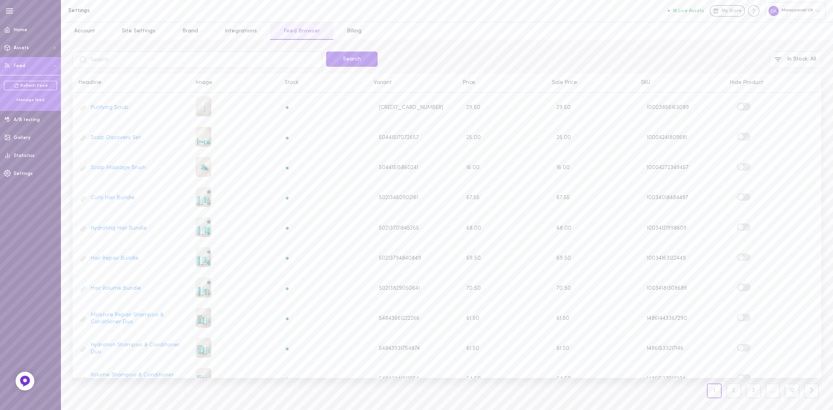 The height and width of the screenshot is (410, 833). What do you see at coordinates (23, 174) in the screenshot?
I see `span: Settings` at bounding box center [23, 174].